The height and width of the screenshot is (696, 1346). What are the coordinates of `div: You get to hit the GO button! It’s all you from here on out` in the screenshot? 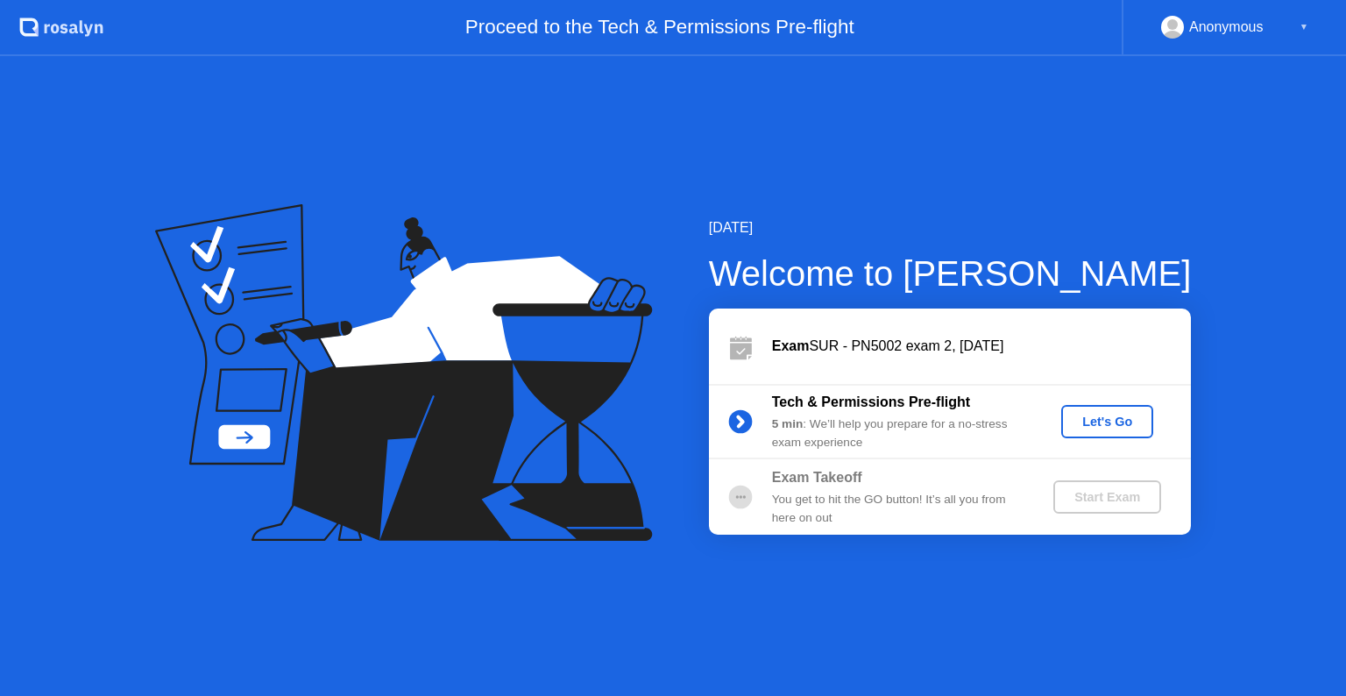 It's located at (898, 508).